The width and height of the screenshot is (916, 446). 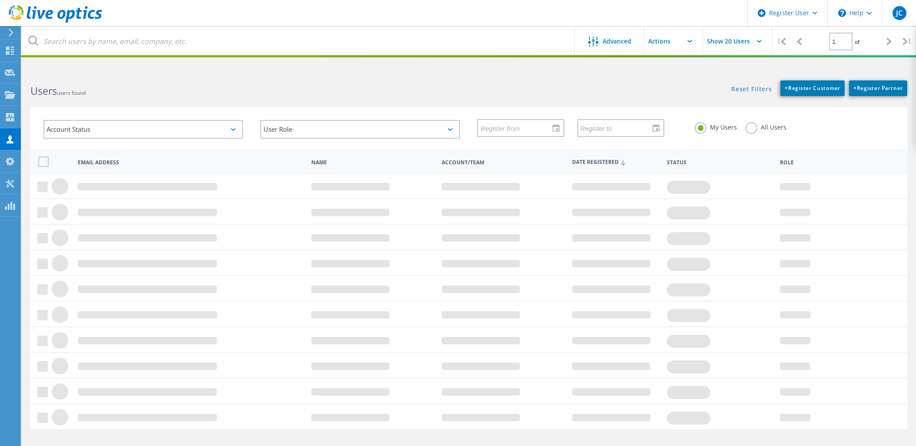 I want to click on span: of, so click(x=857, y=42).